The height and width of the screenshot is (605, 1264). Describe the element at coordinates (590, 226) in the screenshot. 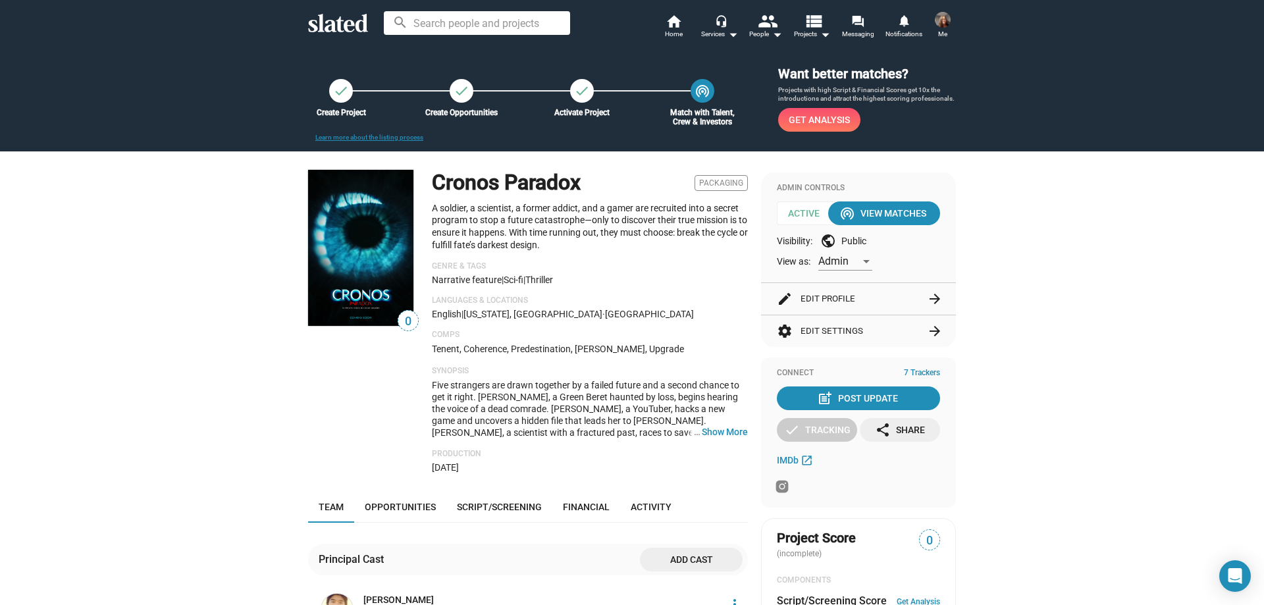

I see `p: A soldier, a scientist, a former addict, and a gamer are recruited into a secret program to stop ...` at that location.